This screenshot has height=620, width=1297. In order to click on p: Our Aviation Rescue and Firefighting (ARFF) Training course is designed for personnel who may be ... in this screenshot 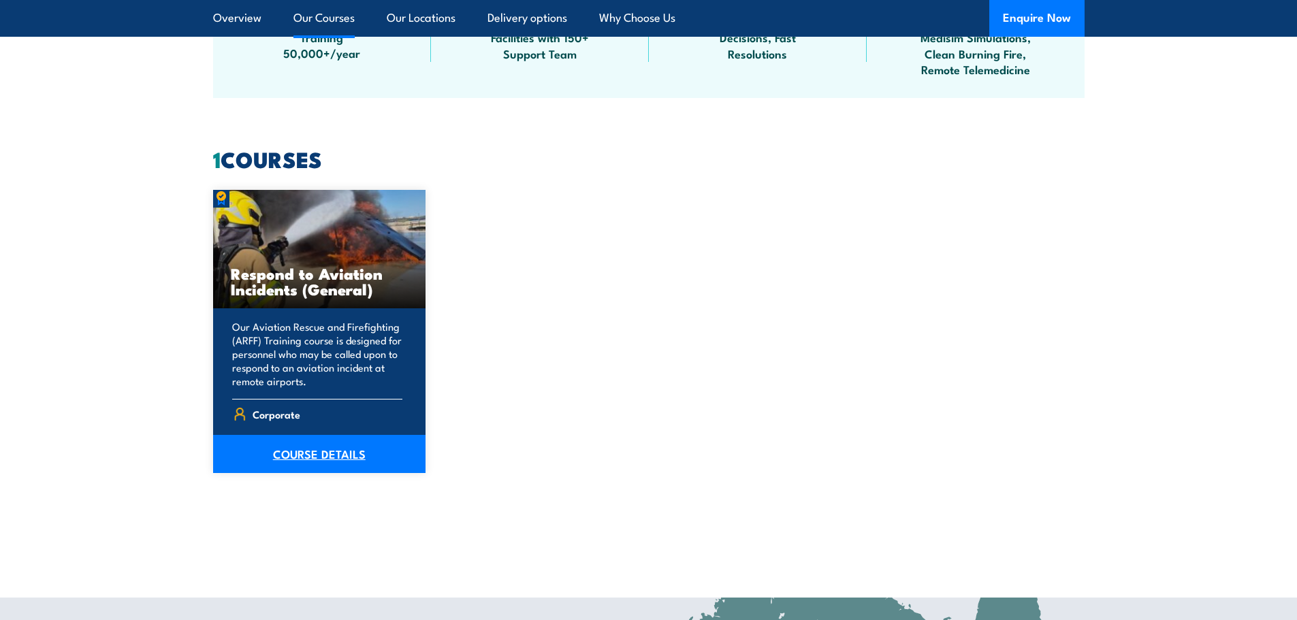, I will do `click(317, 354)`.